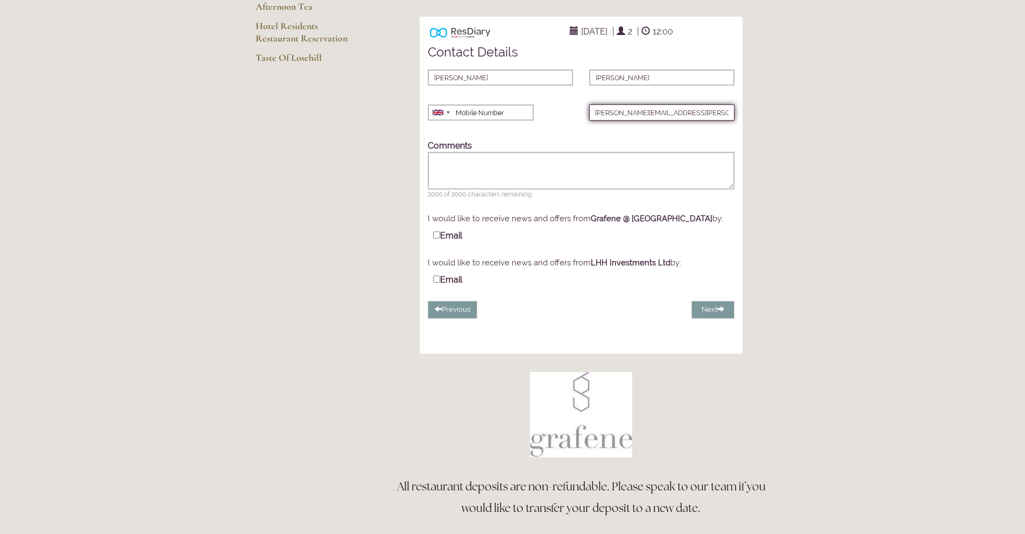 The height and width of the screenshot is (534, 1025). Describe the element at coordinates (307, 35) in the screenshot. I see `a: Hotel Residents Restaurant Reservation` at that location.